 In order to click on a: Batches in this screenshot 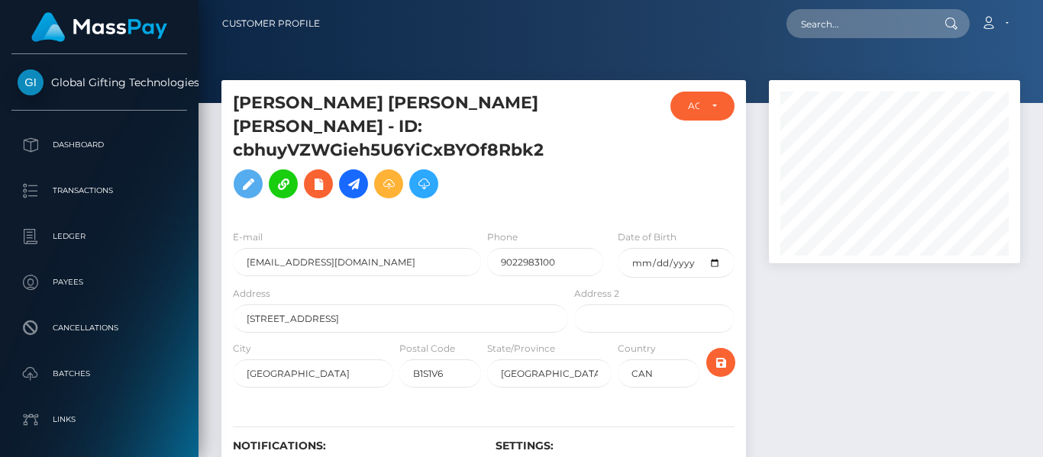, I will do `click(99, 374)`.